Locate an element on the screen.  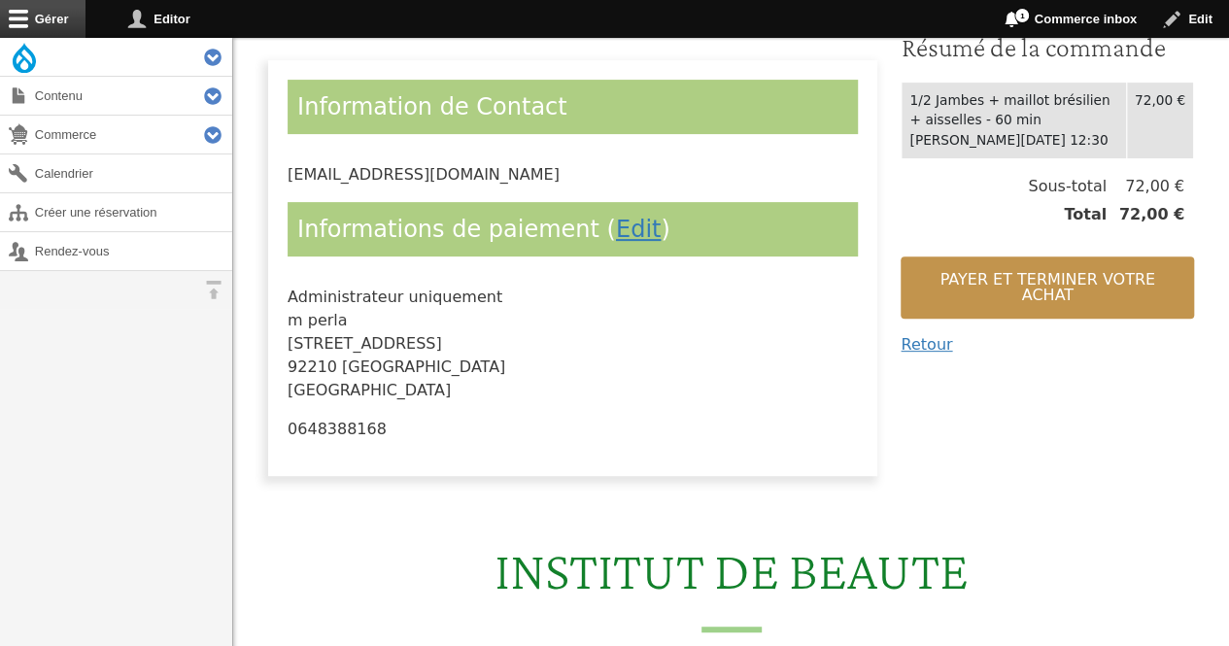
h3: Résumé de la commande is located at coordinates (1048, 48).